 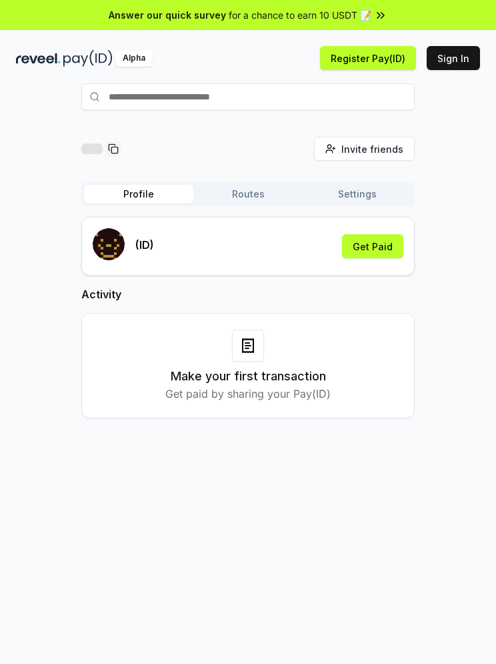 I want to click on span: Invite friends, so click(x=372, y=149).